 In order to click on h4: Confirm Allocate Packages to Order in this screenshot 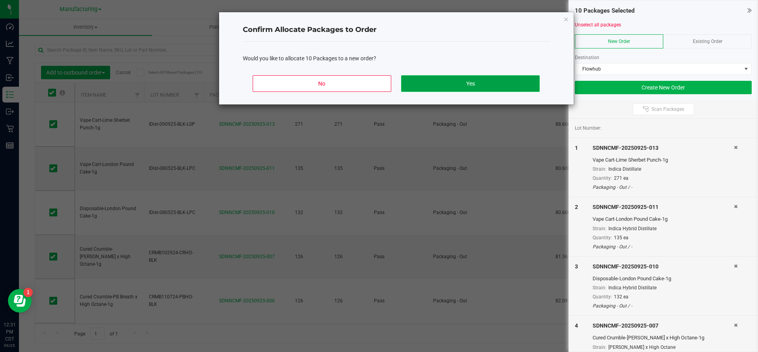, I will do `click(396, 30)`.